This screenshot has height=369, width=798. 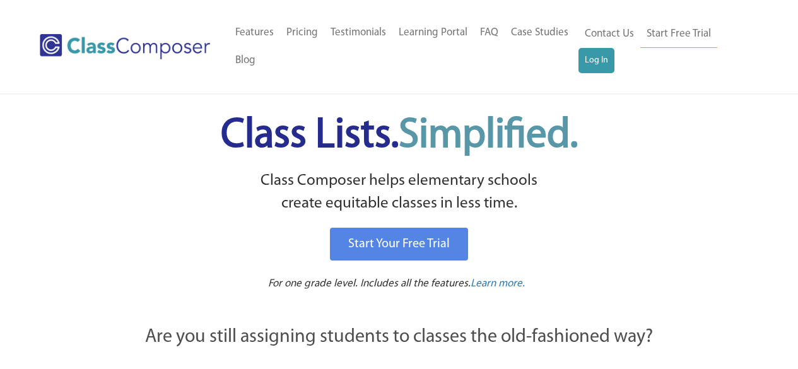 What do you see at coordinates (596, 61) in the screenshot?
I see `a: Log In` at bounding box center [596, 61].